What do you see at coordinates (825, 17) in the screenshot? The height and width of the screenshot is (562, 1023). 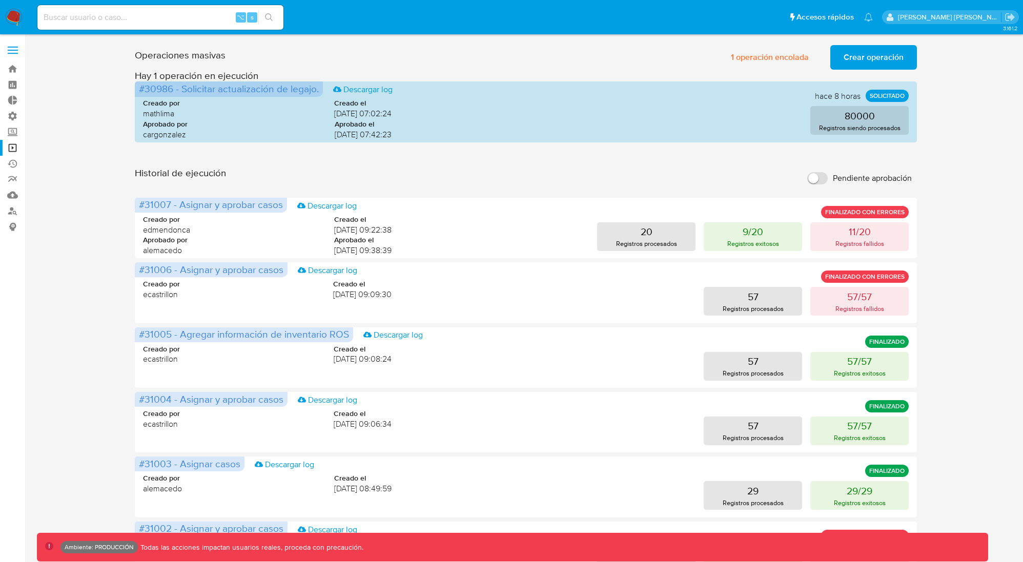 I see `span: Accesos rápidos` at bounding box center [825, 17].